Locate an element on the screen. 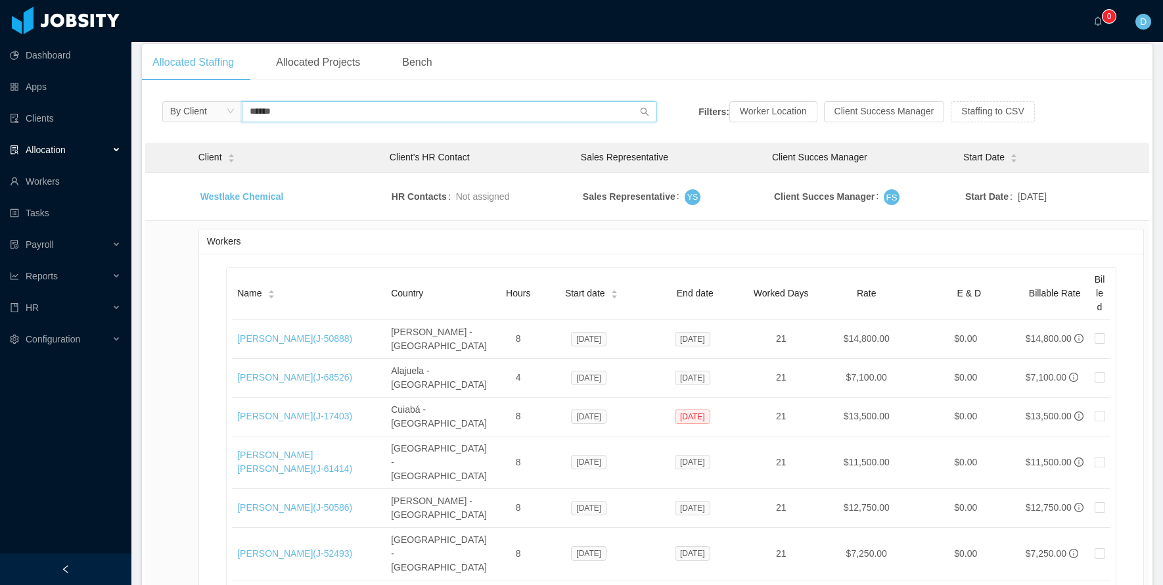  td: $7,100.00 is located at coordinates (867, 378).